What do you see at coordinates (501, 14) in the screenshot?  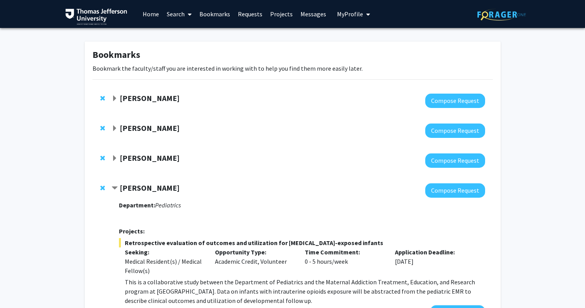 I see `img: ForagerOne Logo` at bounding box center [501, 14].